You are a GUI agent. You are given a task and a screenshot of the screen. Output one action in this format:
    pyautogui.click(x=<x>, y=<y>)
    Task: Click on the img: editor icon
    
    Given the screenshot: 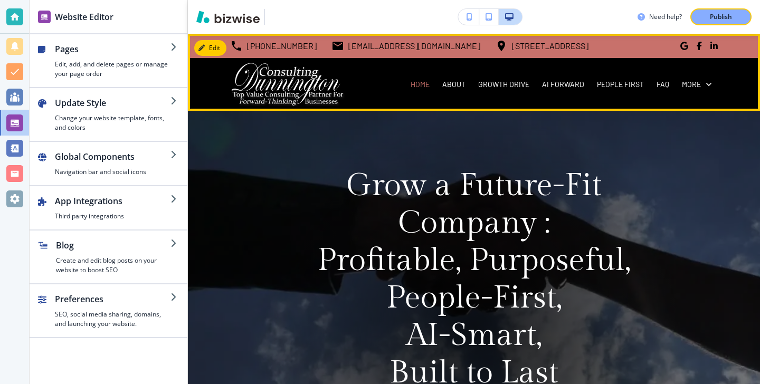 What is the action you would take?
    pyautogui.click(x=44, y=17)
    